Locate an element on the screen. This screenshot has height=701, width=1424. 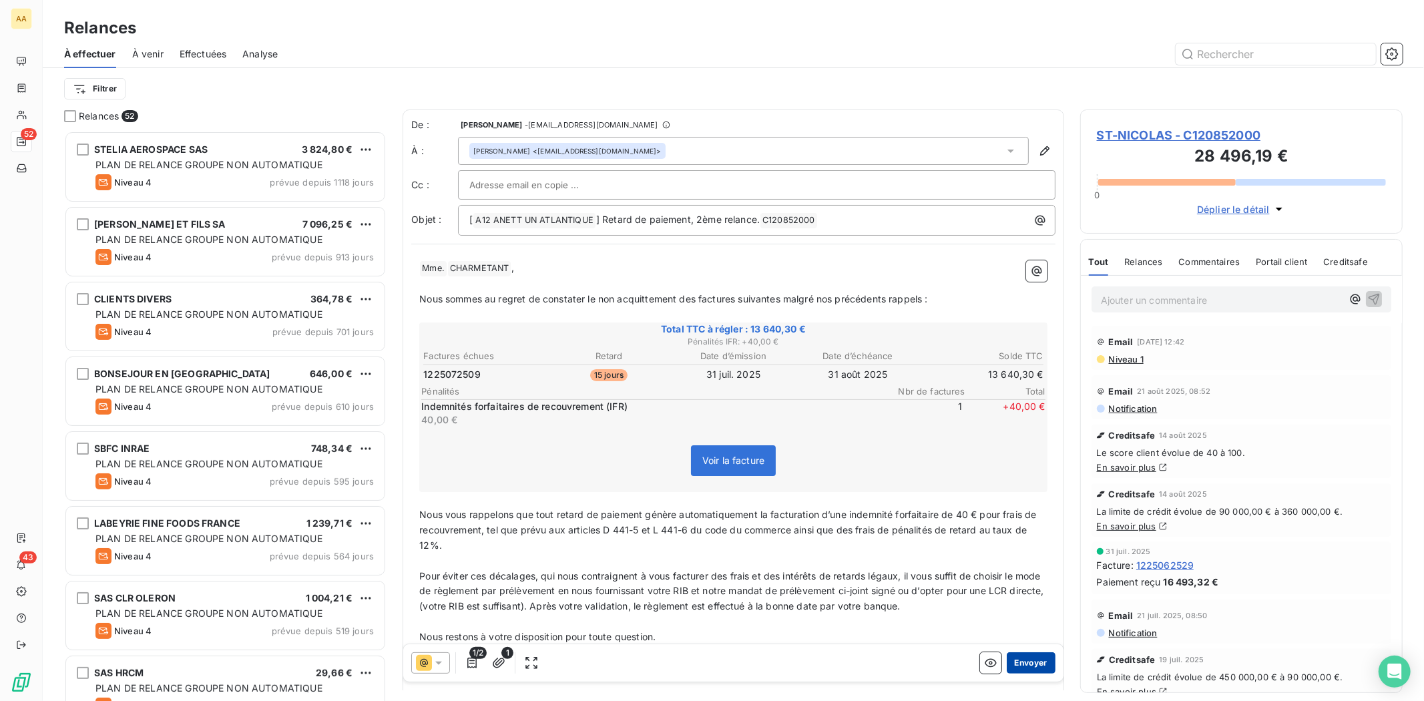
h3: 28 496,19 € is located at coordinates (1241, 158).